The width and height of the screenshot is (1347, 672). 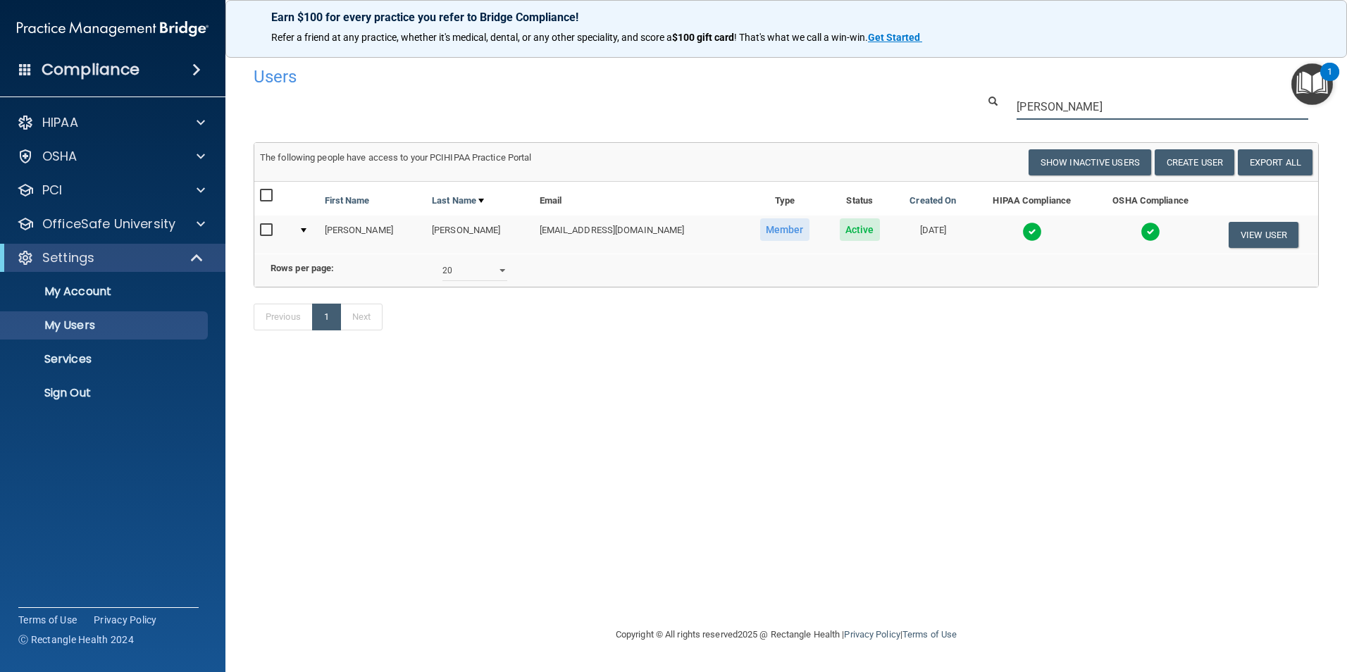 I want to click on th: Status, so click(x=859, y=199).